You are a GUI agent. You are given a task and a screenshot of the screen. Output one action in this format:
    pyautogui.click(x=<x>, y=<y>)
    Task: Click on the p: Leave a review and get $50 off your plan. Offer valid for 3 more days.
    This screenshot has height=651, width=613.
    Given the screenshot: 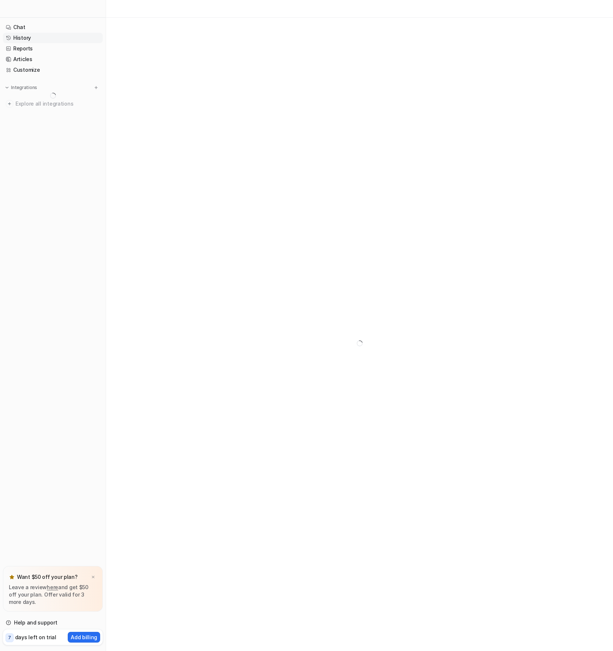 What is the action you would take?
    pyautogui.click(x=53, y=595)
    